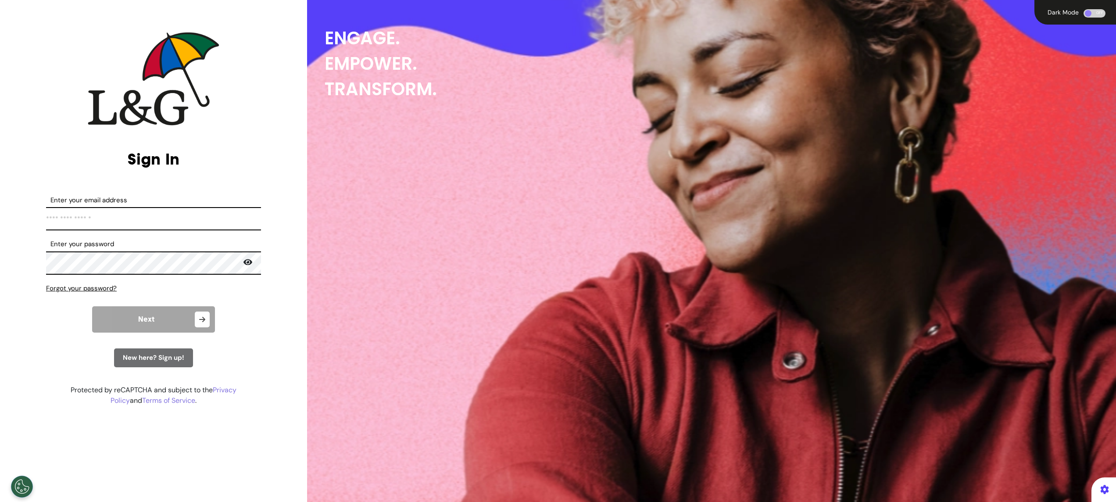 The height and width of the screenshot is (502, 1116). I want to click on div: Protected by reCAPTCHA and subject to the and ., so click(154, 395).